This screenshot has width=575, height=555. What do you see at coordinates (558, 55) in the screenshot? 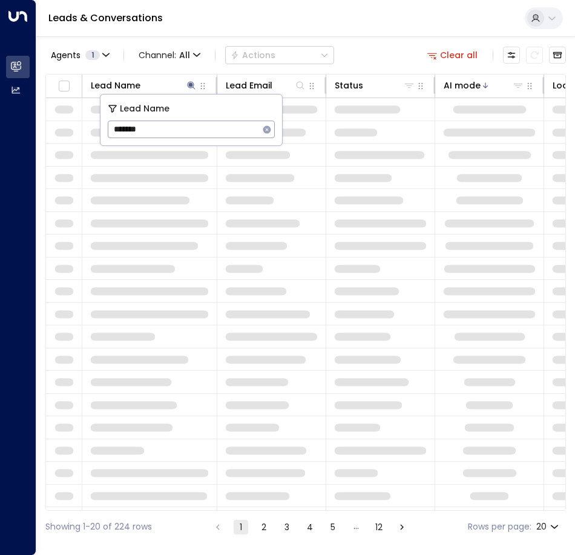
I see `button: Archived Leads` at bounding box center [558, 55].